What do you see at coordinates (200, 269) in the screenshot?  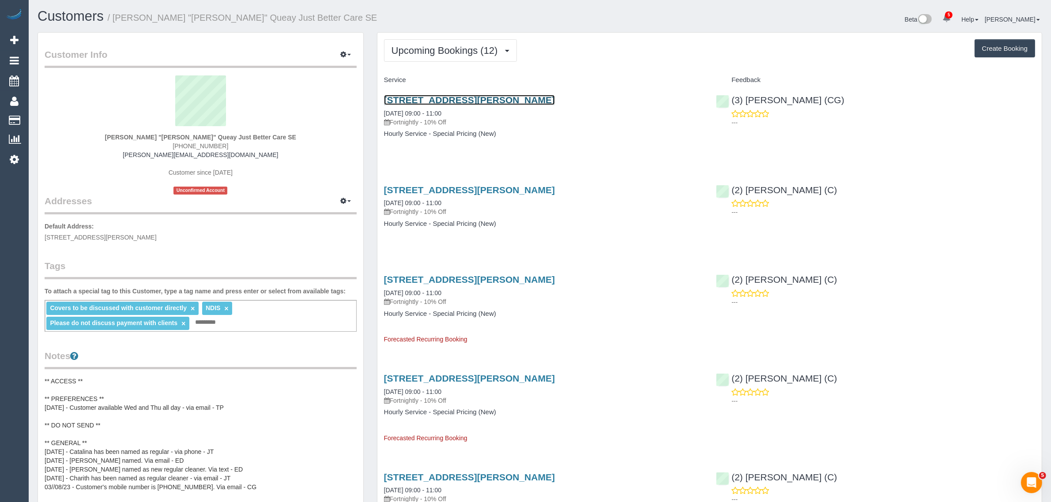 I see `legend: Tags` at bounding box center [200, 269].